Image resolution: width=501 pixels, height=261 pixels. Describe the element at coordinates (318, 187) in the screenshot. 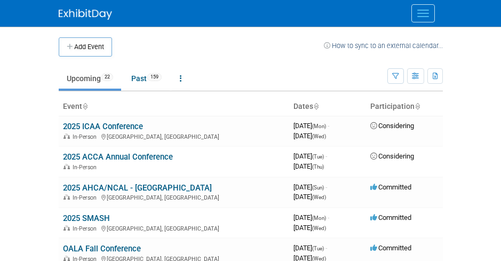

I see `span: (Sun)` at that location.